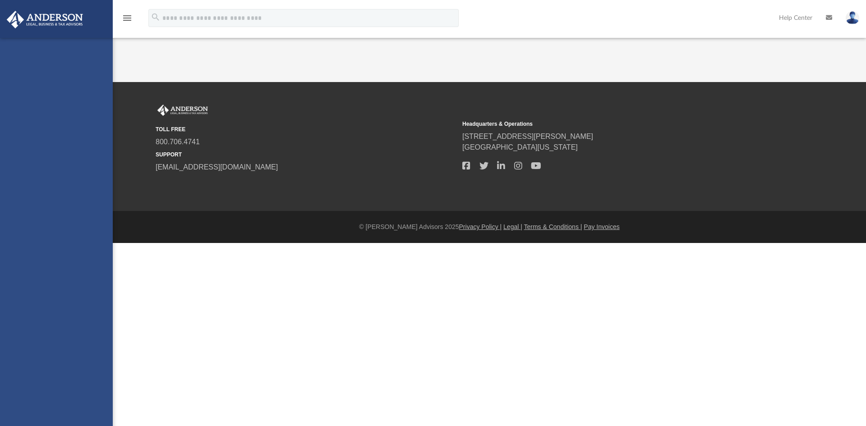 The height and width of the screenshot is (426, 866). Describe the element at coordinates (306, 155) in the screenshot. I see `small: SUPPORT` at that location.